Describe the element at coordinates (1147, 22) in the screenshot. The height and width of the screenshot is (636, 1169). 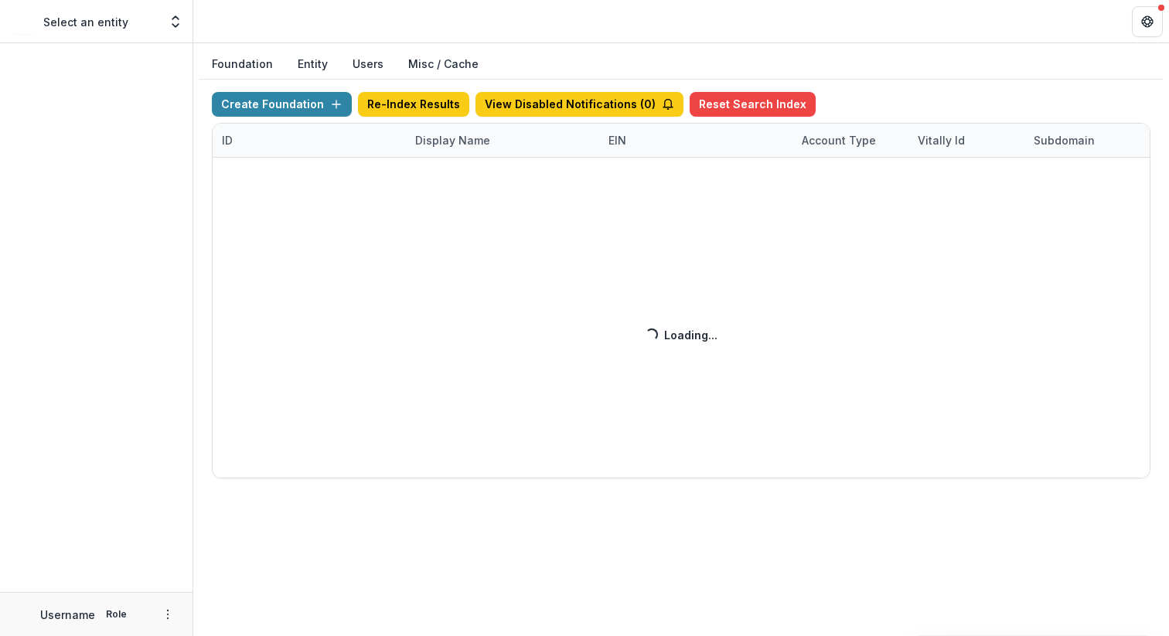
I see `button: Get Help` at that location.